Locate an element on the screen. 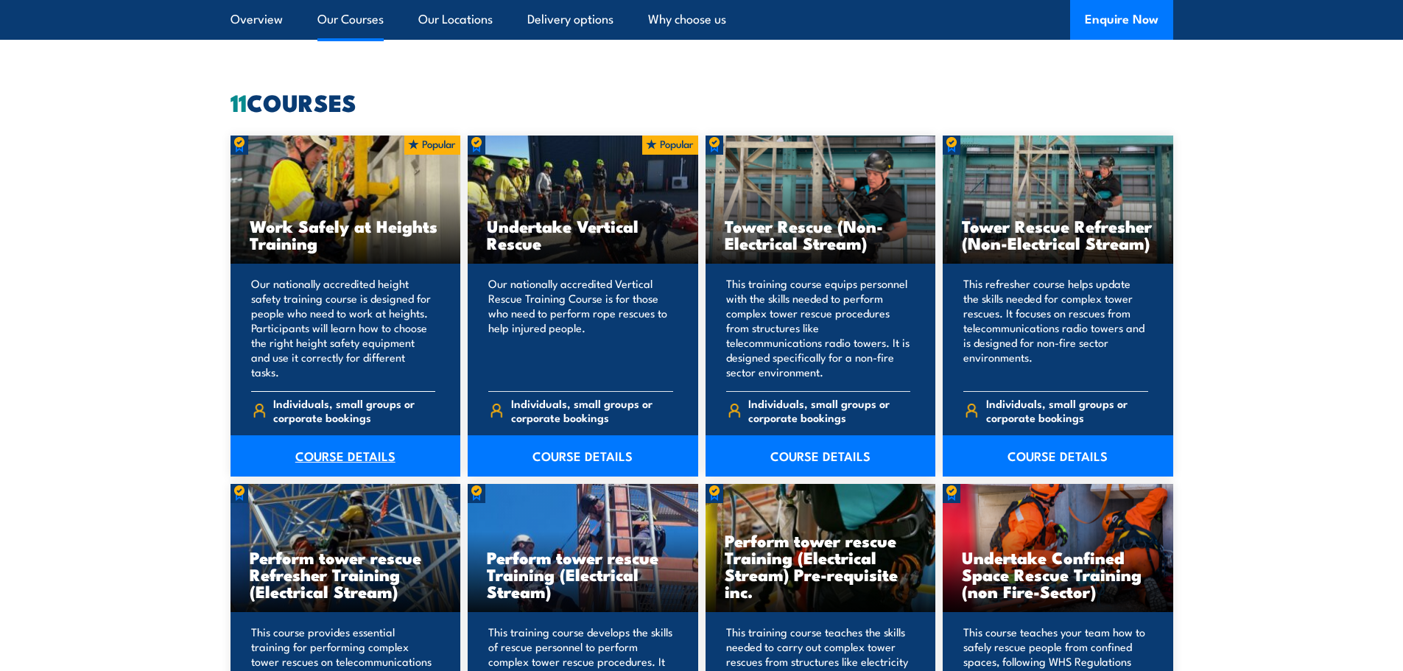  h3: Work Safely at Heights Training is located at coordinates (345, 234).